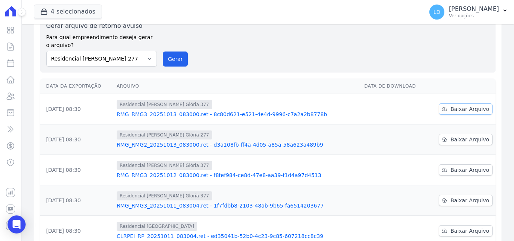  Describe the element at coordinates (68, 12) in the screenshot. I see `button: 4 selecionados` at that location.